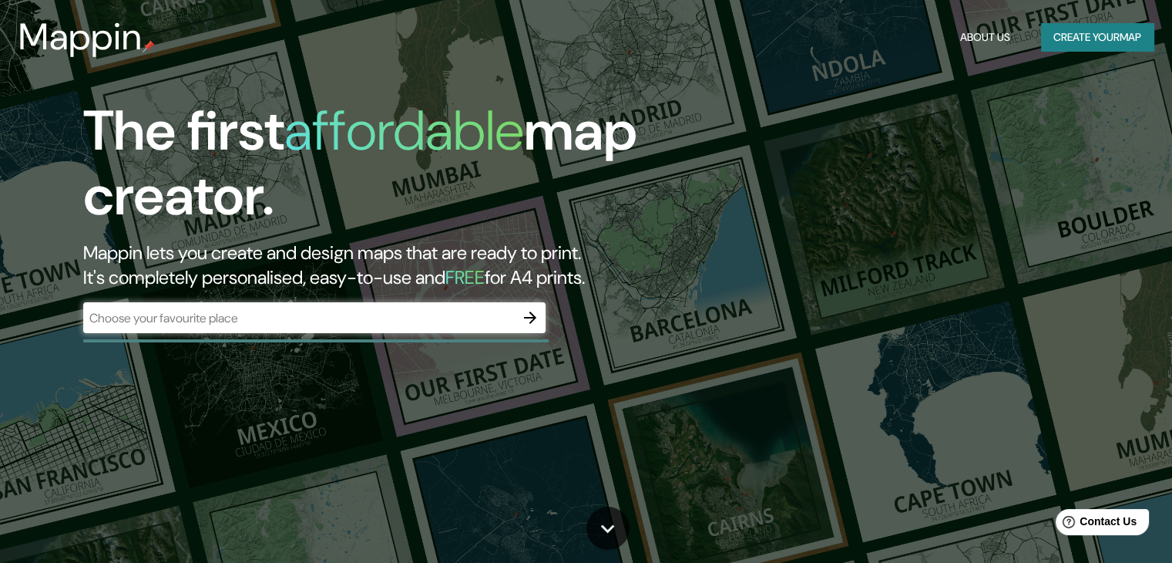  Describe the element at coordinates (73, 18) in the screenshot. I see `span: Contact Us` at that location.